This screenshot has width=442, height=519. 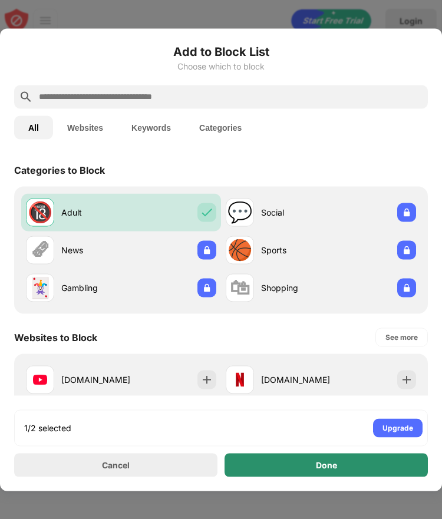 What do you see at coordinates (221, 51) in the screenshot?
I see `h6: Add to Block List` at bounding box center [221, 51].